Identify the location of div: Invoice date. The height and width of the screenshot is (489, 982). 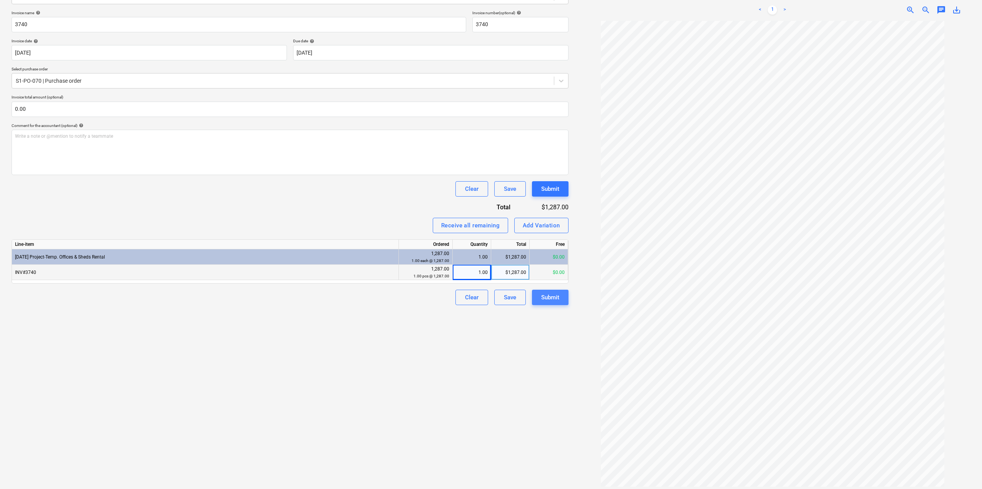
(149, 41).